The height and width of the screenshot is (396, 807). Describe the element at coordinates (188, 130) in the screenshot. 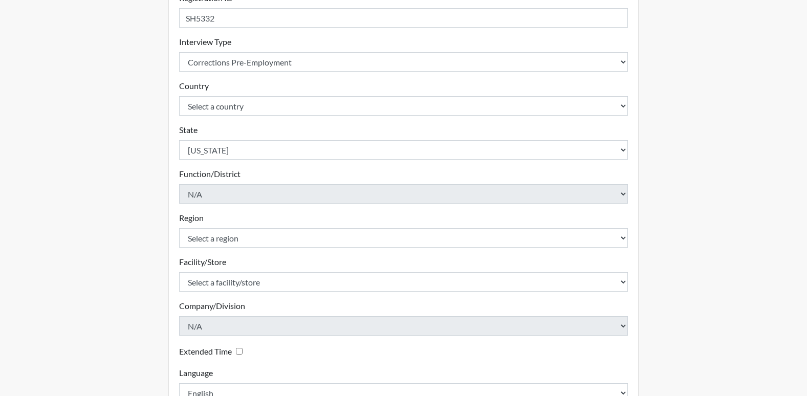

I see `label: State` at that location.